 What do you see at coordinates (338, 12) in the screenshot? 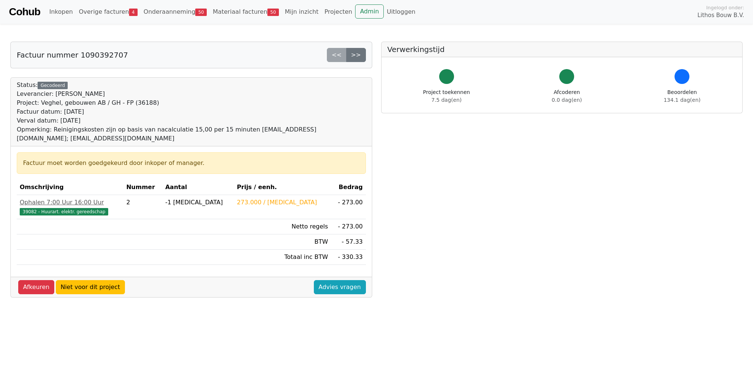
I see `a: Projecten` at bounding box center [338, 12].